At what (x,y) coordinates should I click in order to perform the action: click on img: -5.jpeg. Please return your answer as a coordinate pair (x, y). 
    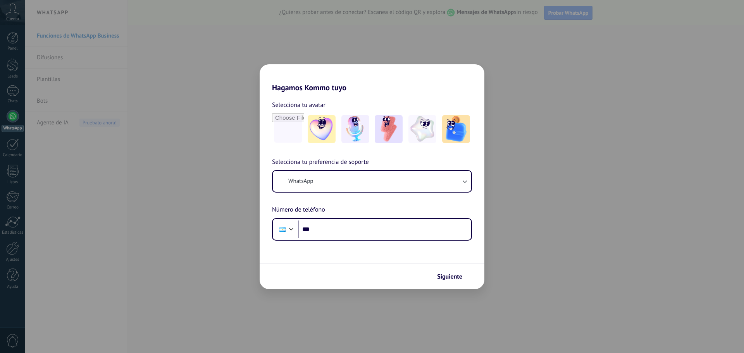
    Looking at the image, I should click on (456, 129).